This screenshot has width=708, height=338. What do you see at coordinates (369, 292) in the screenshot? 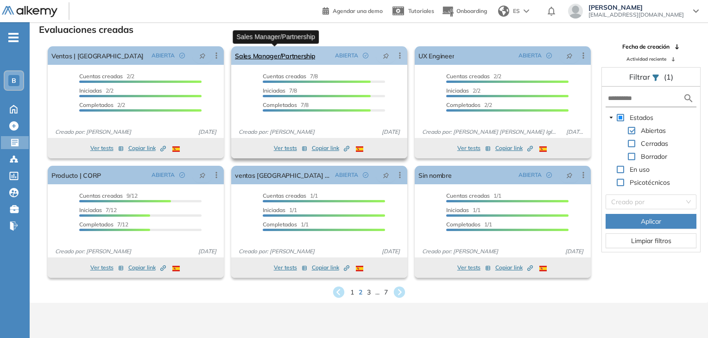
I see `span: 3` at bounding box center [369, 292].